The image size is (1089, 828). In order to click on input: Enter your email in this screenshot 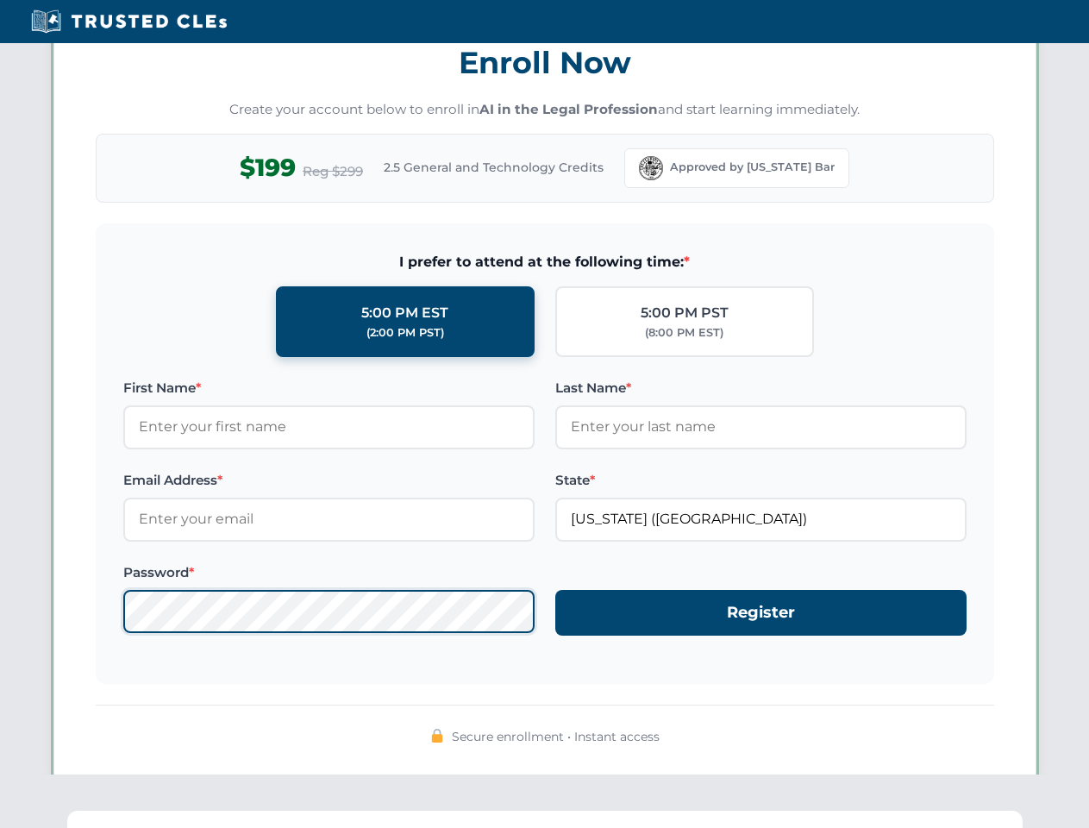, I will do `click(329, 519)`.